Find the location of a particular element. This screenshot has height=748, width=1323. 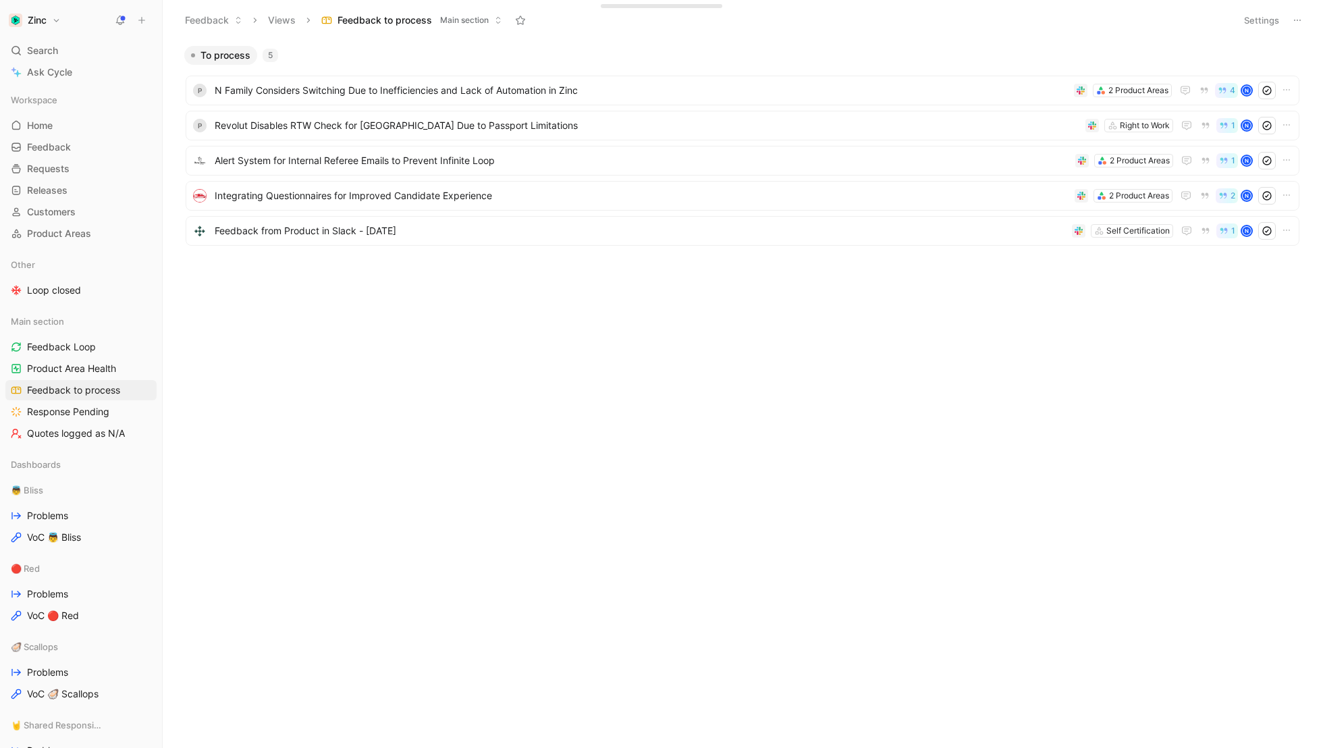

div: Main sectionFeedback LoopProduct Area HealthFeedback to processResponse PendingQuotes logged as N/A is located at coordinates (81, 377).